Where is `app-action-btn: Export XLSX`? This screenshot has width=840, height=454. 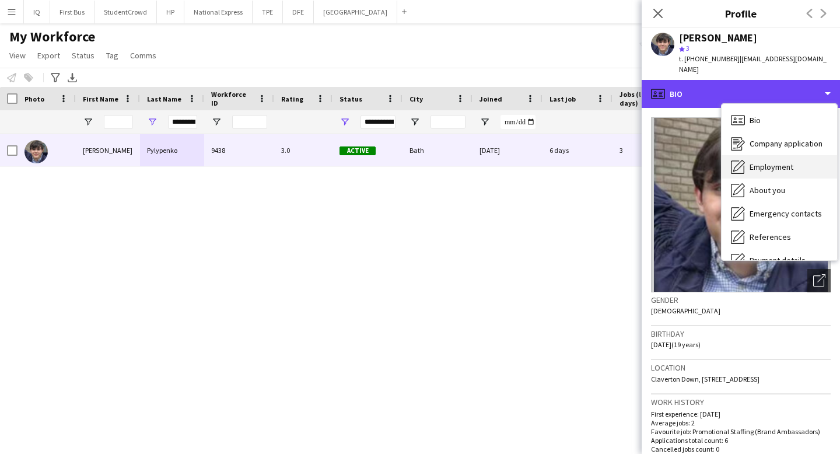 app-action-btn: Export XLSX is located at coordinates (72, 78).